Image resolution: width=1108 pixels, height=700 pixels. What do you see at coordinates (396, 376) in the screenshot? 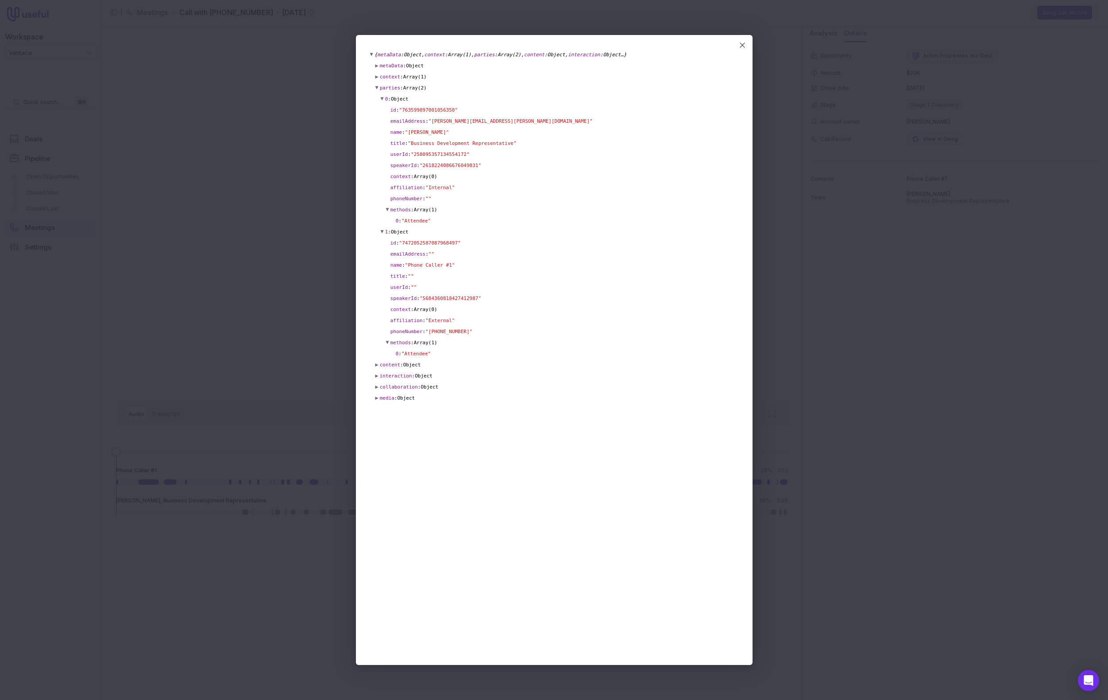
I see `span: interaction` at bounding box center [396, 376].